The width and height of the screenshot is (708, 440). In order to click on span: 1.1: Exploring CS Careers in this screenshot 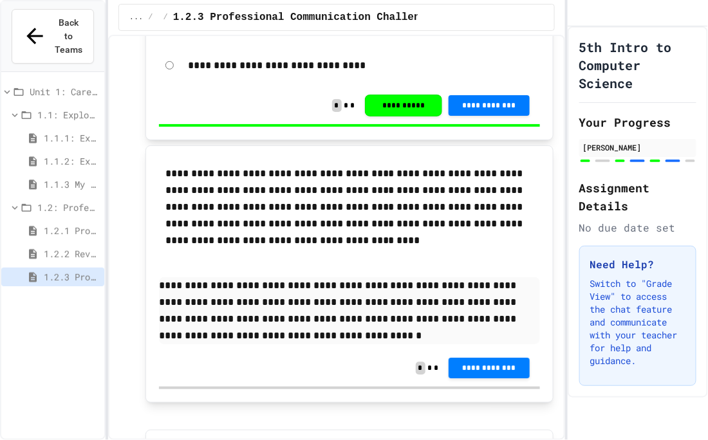, I will do `click(68, 115)`.